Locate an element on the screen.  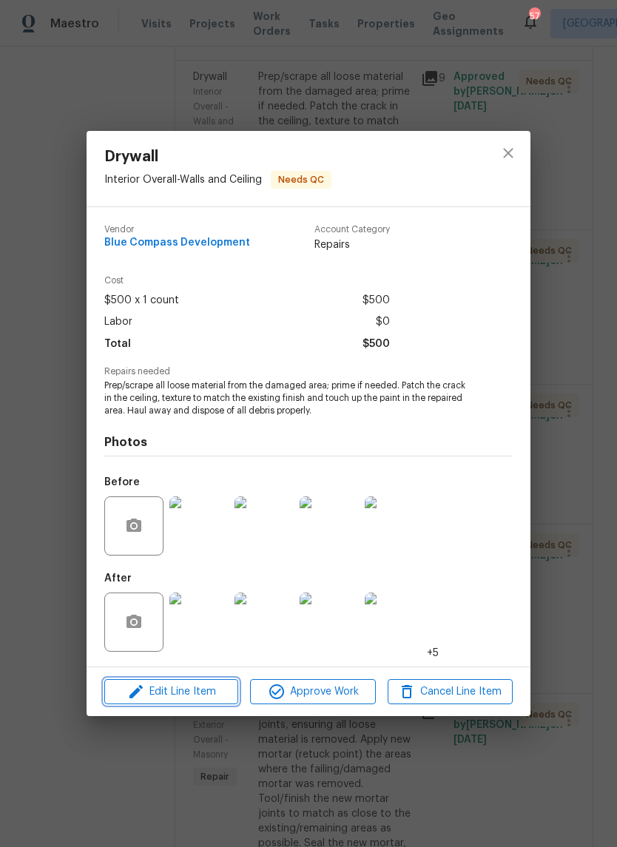
span: Vendor is located at coordinates (177, 229).